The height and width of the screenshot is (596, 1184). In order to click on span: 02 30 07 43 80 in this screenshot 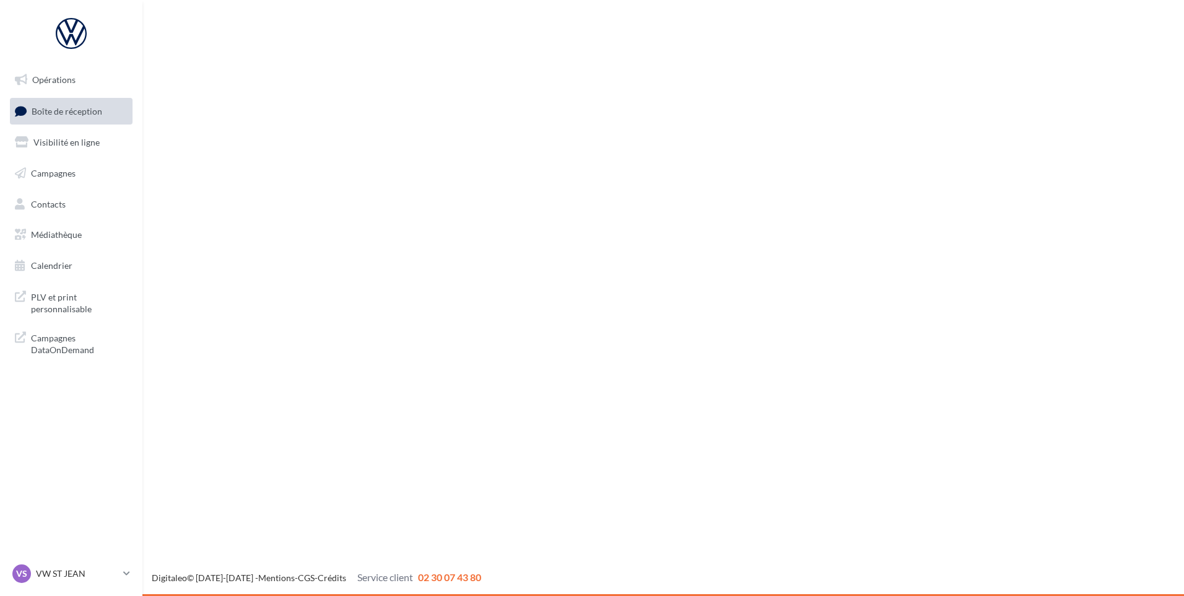, I will do `click(450, 576)`.